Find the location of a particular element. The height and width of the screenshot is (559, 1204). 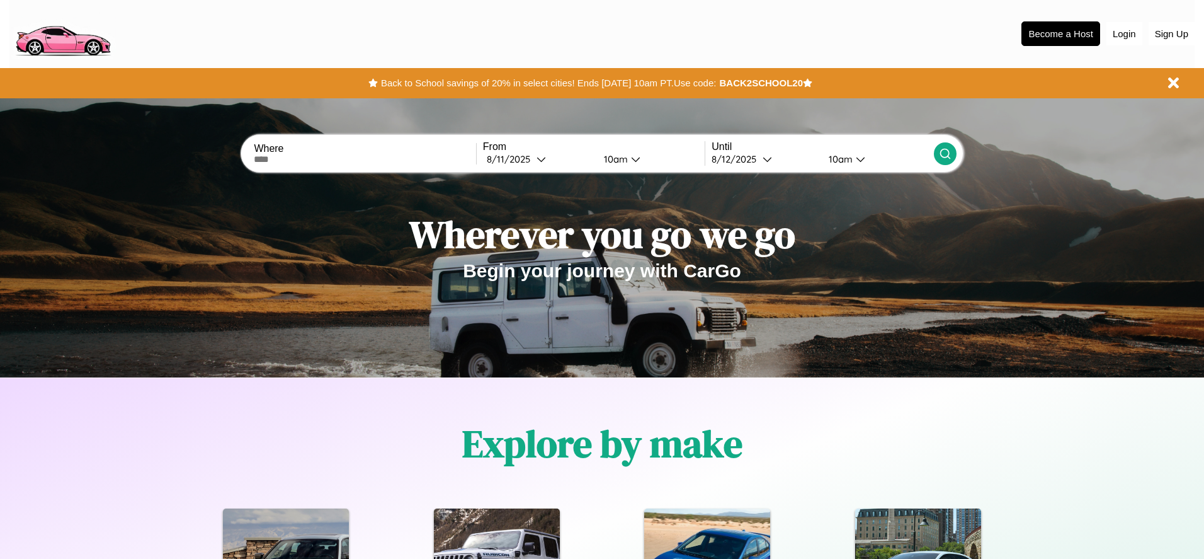

label: Until is located at coordinates (822, 147).